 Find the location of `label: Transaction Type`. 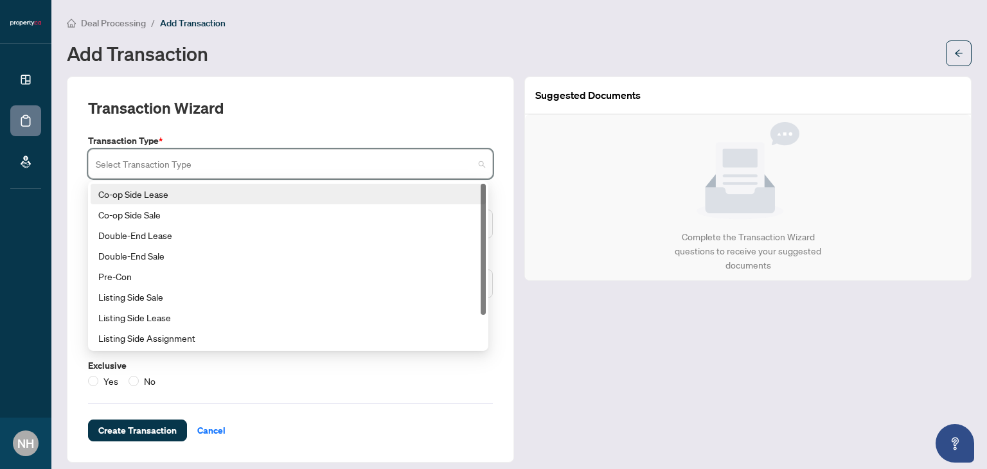

label: Transaction Type is located at coordinates (290, 141).